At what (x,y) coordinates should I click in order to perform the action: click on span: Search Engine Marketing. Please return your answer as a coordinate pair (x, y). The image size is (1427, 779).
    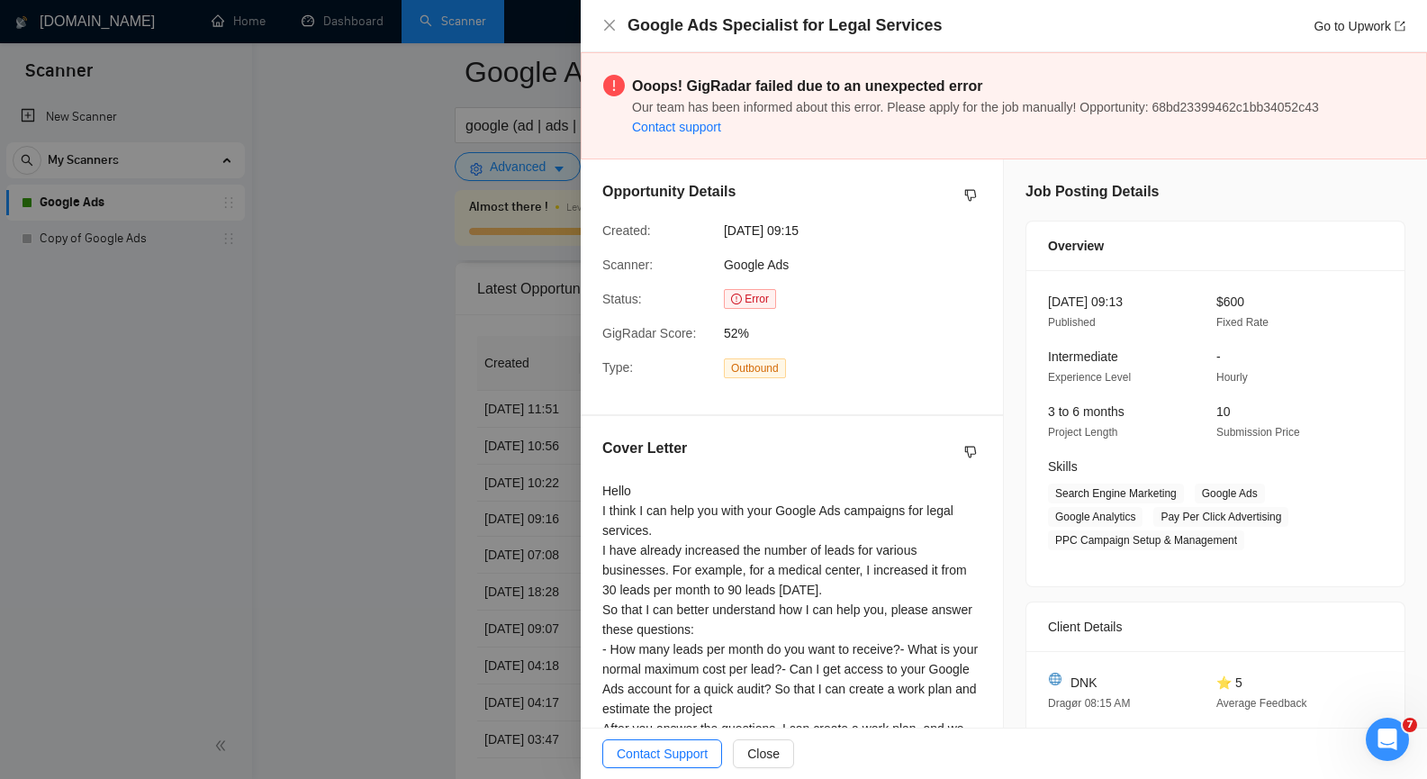
    Looking at the image, I should click on (1116, 493).